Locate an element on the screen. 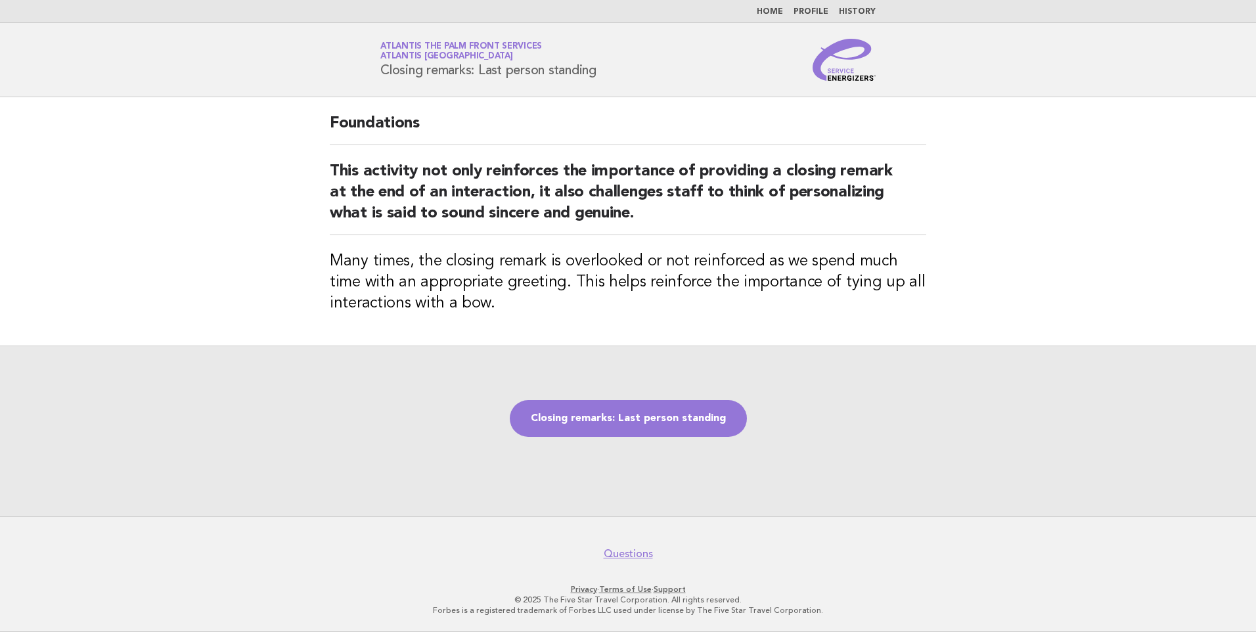  a: Profile is located at coordinates (811, 12).